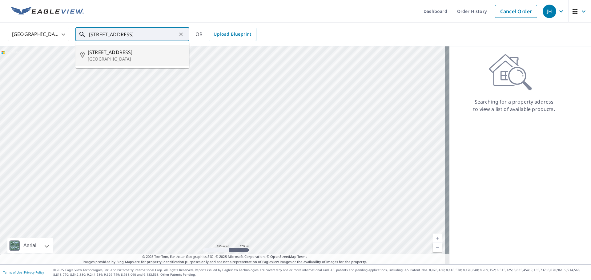 The height and width of the screenshot is (280, 591). Describe the element at coordinates (437, 238) in the screenshot. I see `a: Current Level 5, Zoom In` at that location.